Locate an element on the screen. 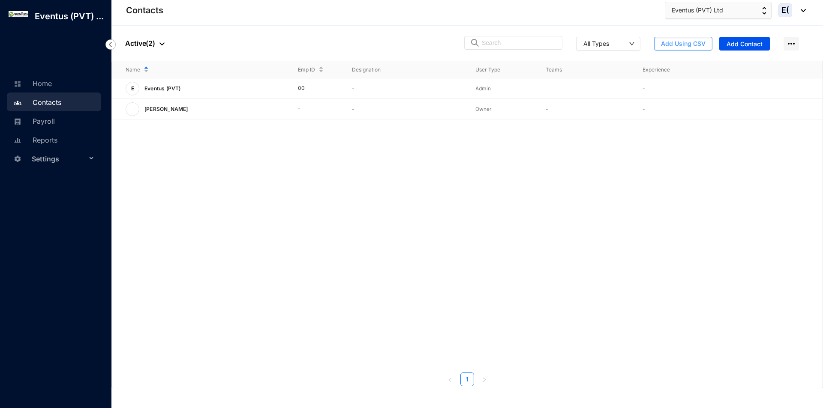 This screenshot has width=823, height=408. li: Home is located at coordinates (54, 83).